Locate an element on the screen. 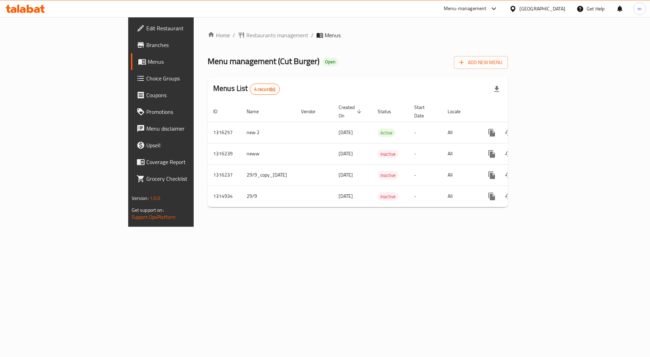 The width and height of the screenshot is (650, 357). span: Menu disclaimer is located at coordinates (189, 128).